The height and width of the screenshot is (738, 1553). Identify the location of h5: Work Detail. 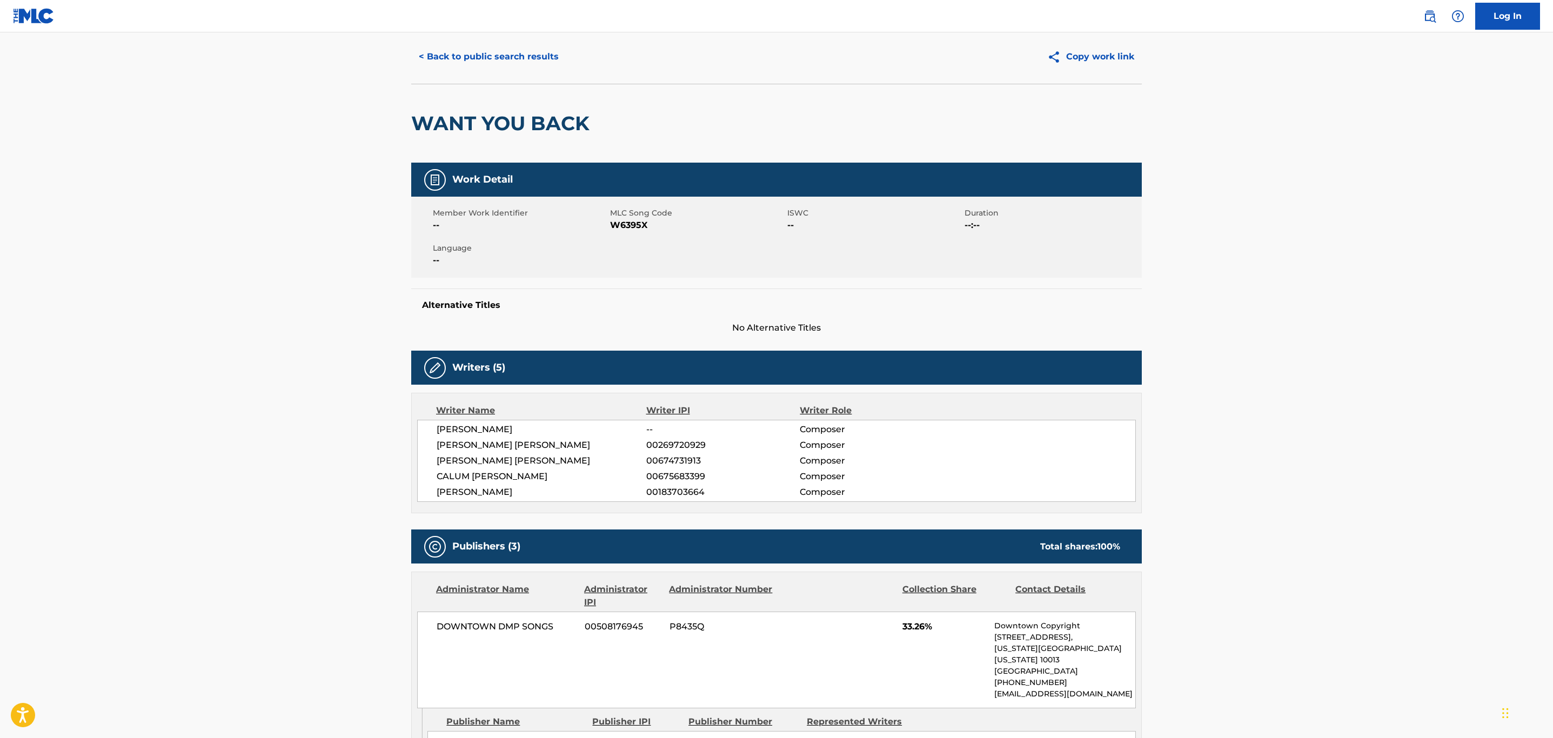
(483, 179).